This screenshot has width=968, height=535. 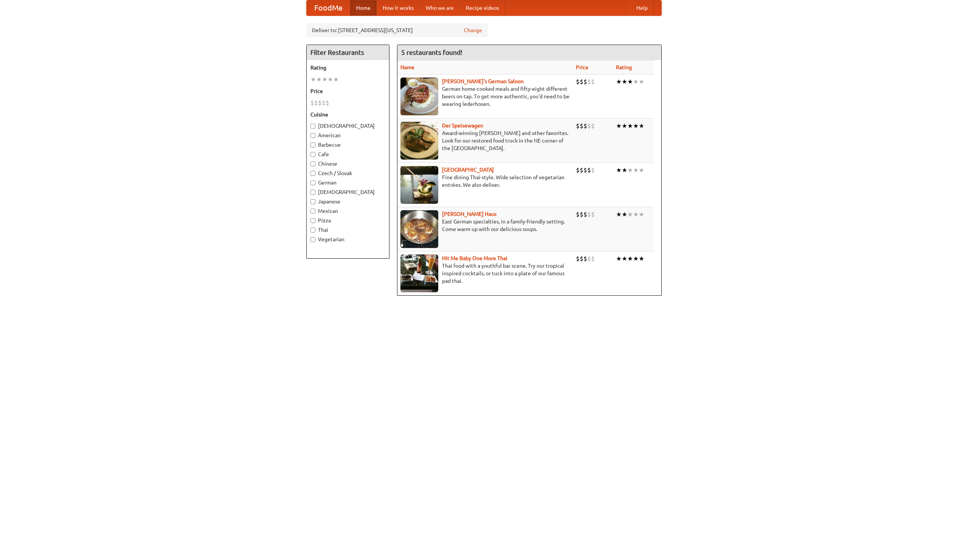 What do you see at coordinates (348, 145) in the screenshot?
I see `label: Barbecue` at bounding box center [348, 145].